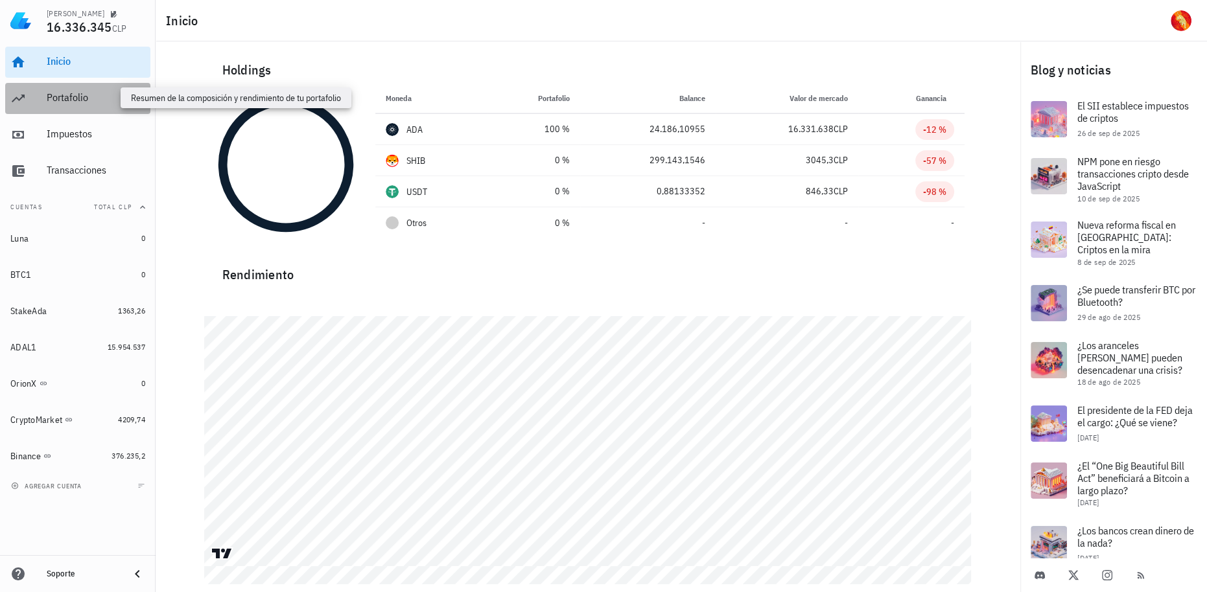 Image resolution: width=1207 pixels, height=592 pixels. I want to click on span: ¿Se puede transferir BTC por Bluetooth?, so click(1136, 296).